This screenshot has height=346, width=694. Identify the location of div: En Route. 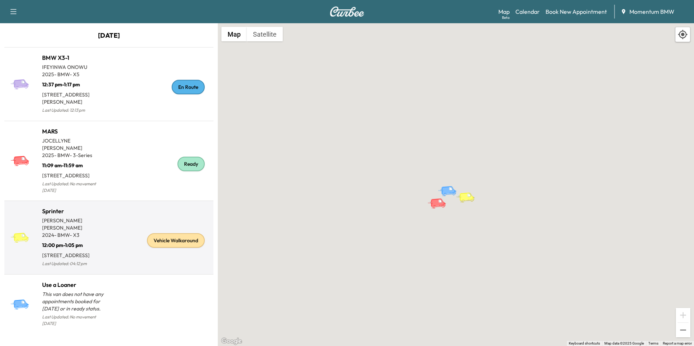
(188, 87).